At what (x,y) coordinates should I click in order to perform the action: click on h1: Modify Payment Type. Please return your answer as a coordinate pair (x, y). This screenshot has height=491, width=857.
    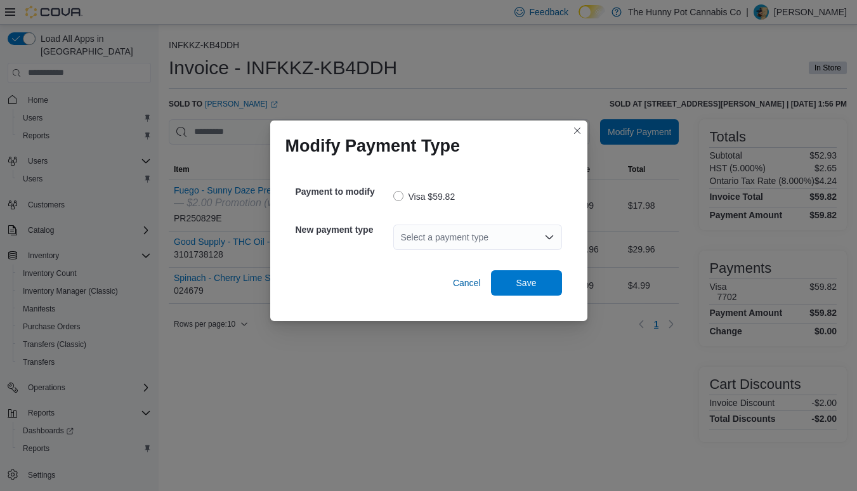
    Looking at the image, I should click on (373, 146).